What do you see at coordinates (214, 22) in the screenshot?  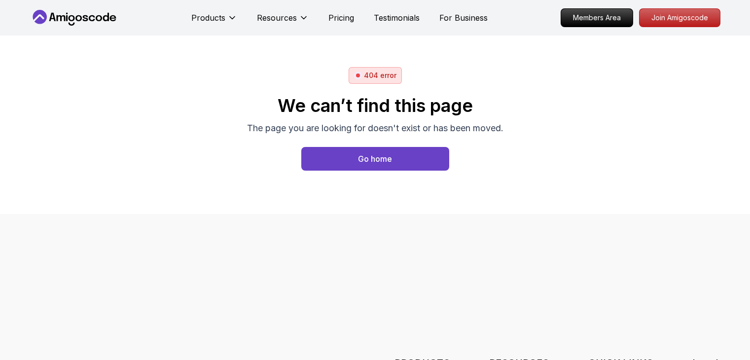 I see `button: Products` at bounding box center [214, 22].